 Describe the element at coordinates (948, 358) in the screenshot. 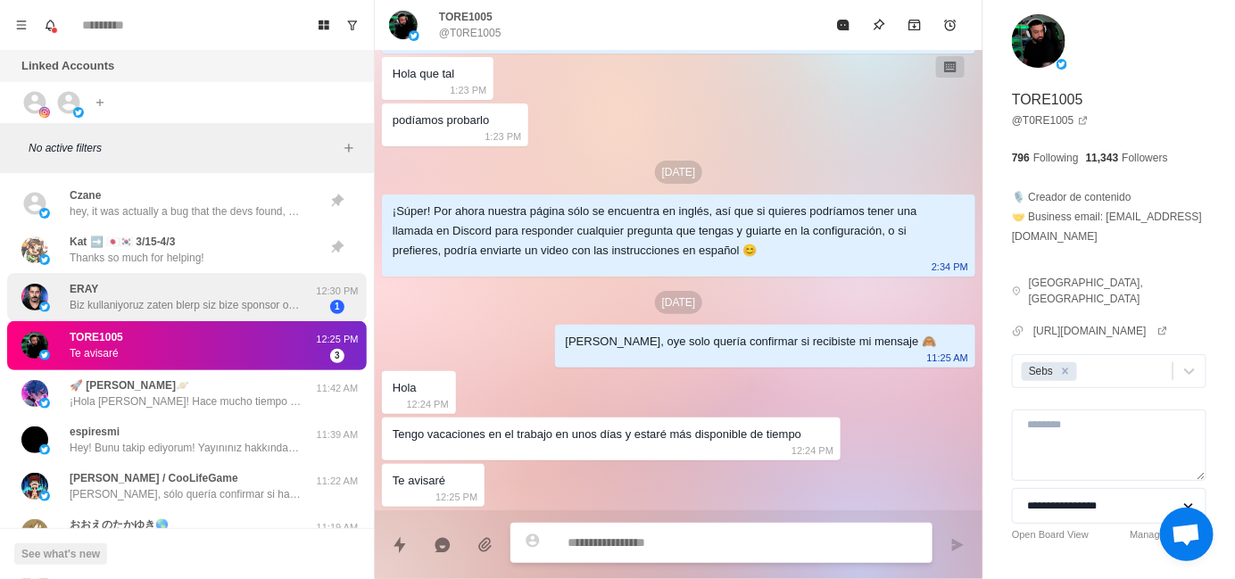

I see `p: 11:25 AM` at that location.